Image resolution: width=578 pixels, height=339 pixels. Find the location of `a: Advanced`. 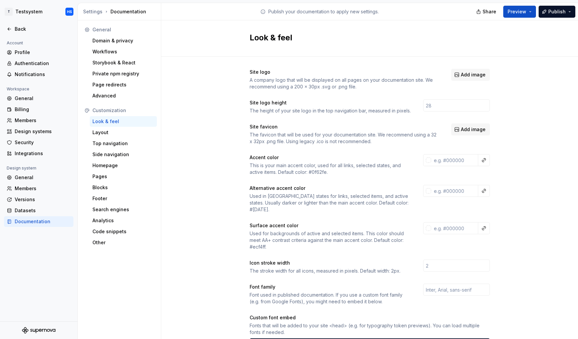

a: Advanced is located at coordinates (123, 96).